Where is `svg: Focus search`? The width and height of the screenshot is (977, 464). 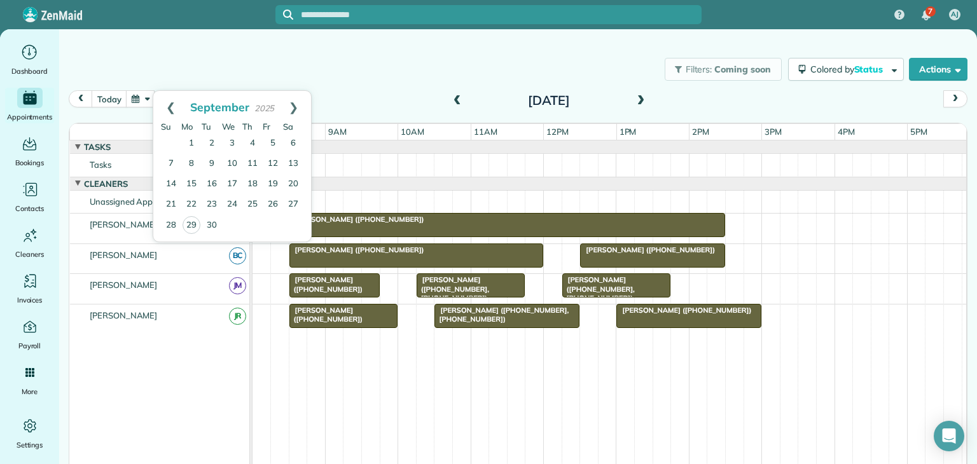 svg: Focus search is located at coordinates (288, 15).